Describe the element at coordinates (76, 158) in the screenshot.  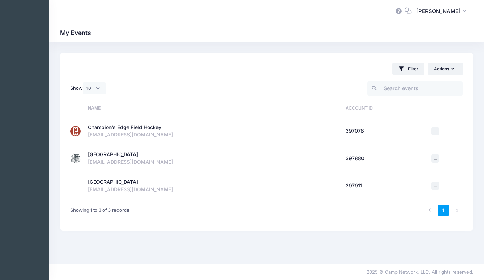
I see `img: Shutout School` at that location.